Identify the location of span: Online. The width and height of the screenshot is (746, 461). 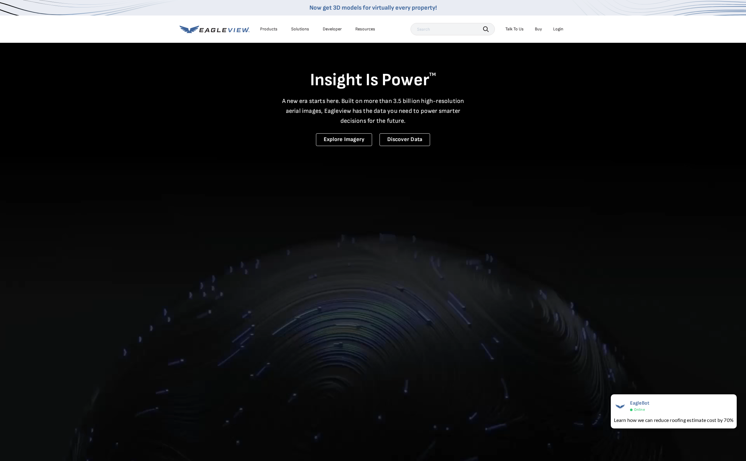
(640, 410).